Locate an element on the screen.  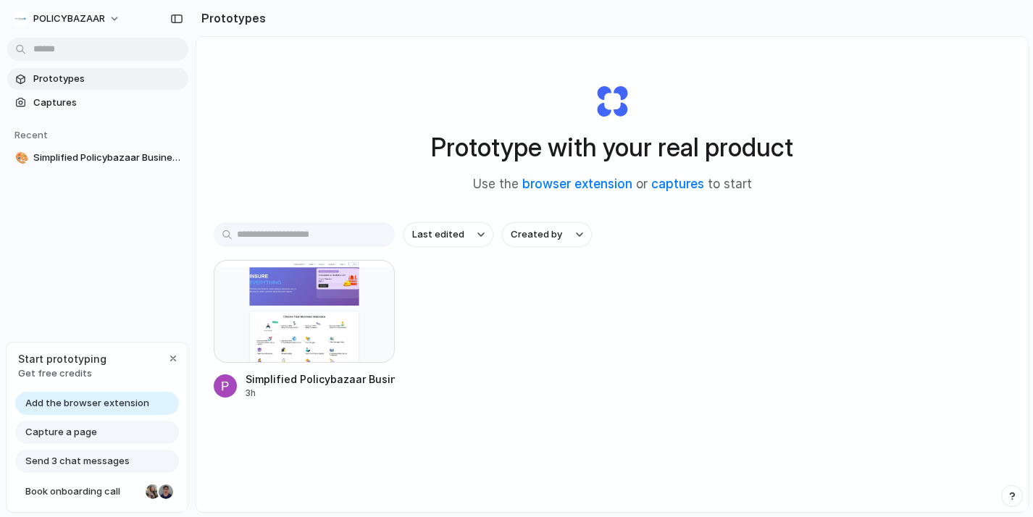
h2: Prototypes is located at coordinates (230, 18).